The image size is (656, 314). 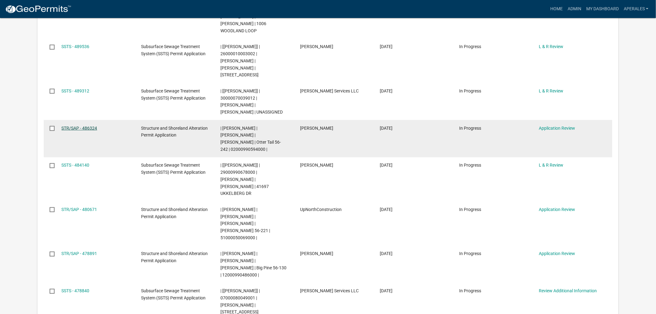 What do you see at coordinates (79, 253) in the screenshot?
I see `a: STR/SAP - 478891` at bounding box center [79, 253].